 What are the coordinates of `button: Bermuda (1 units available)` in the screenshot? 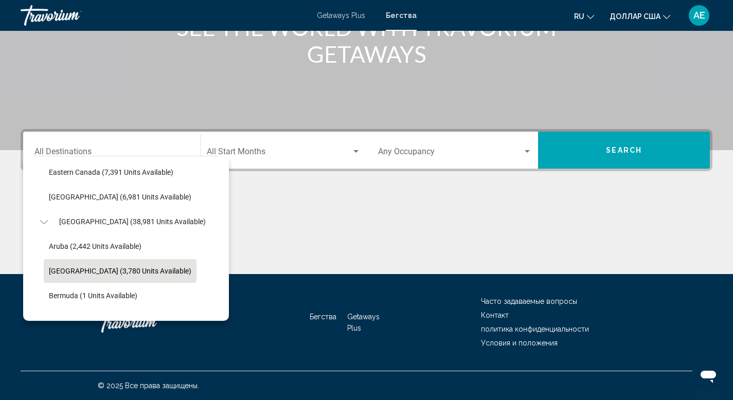 It's located at (93, 296).